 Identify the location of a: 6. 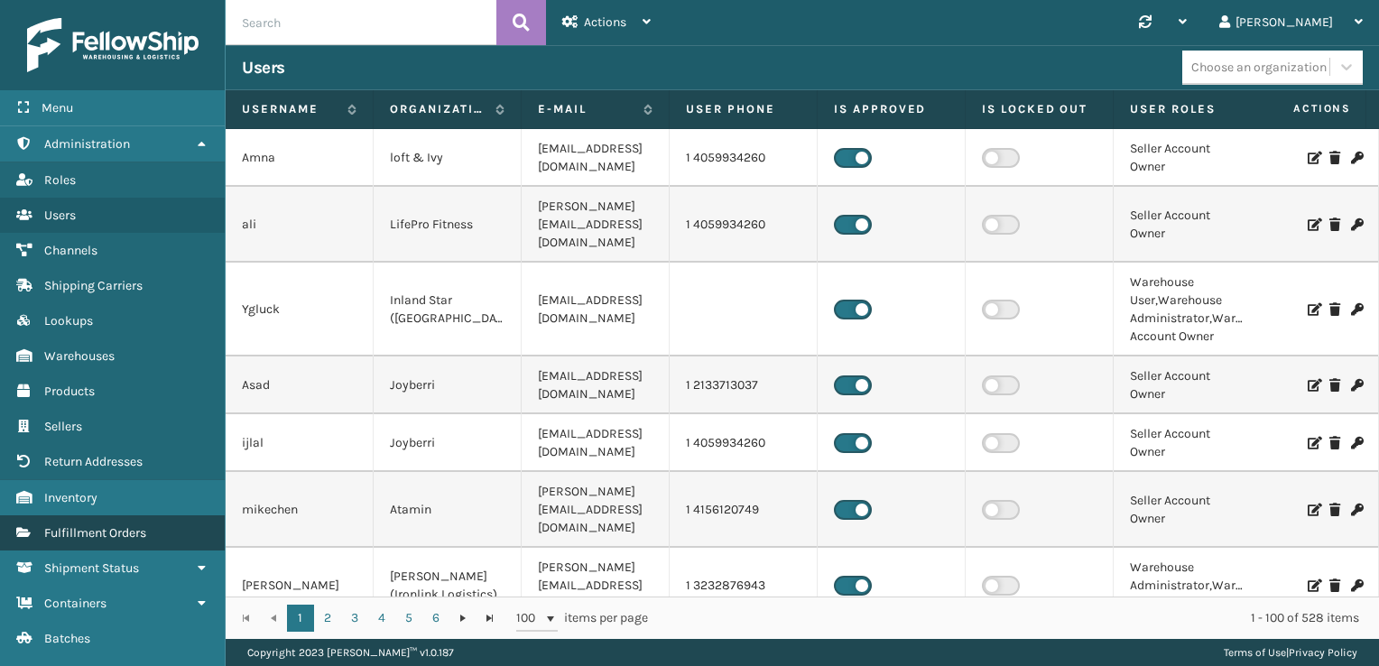
(436, 618).